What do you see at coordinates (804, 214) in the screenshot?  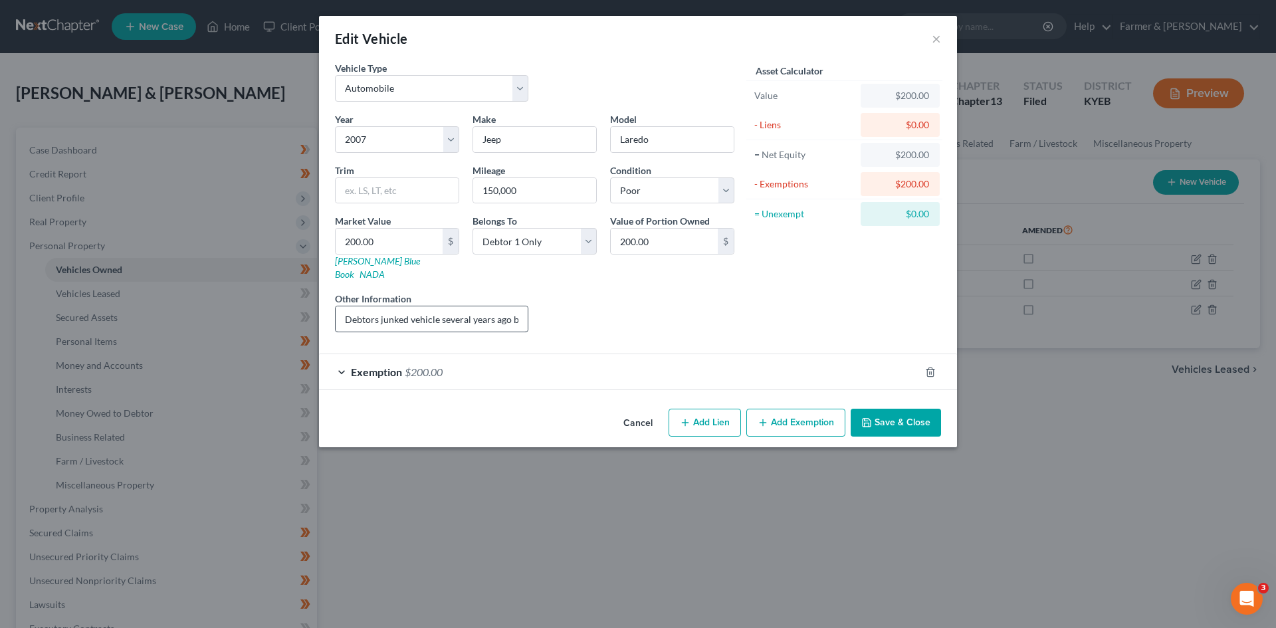 I see `div: = Unexempt` at bounding box center [804, 214].